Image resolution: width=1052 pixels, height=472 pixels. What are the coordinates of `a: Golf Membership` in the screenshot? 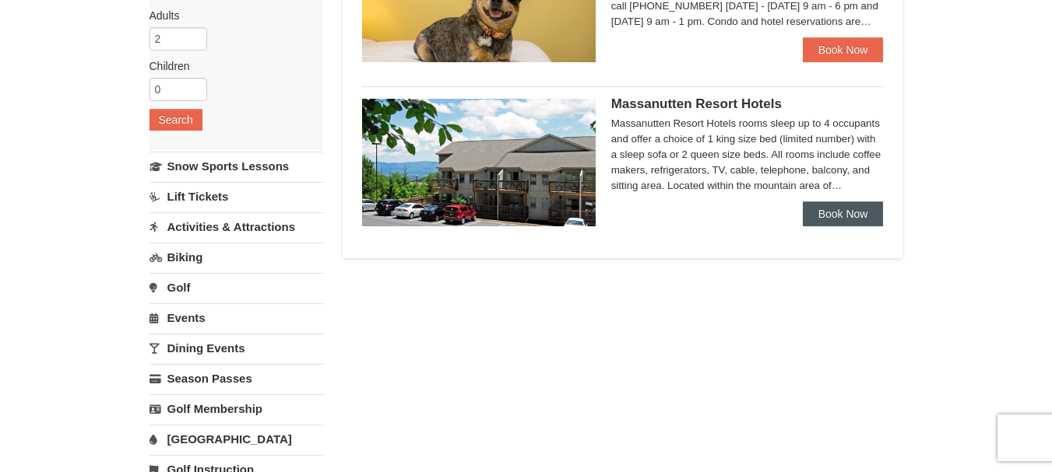 It's located at (236, 409).